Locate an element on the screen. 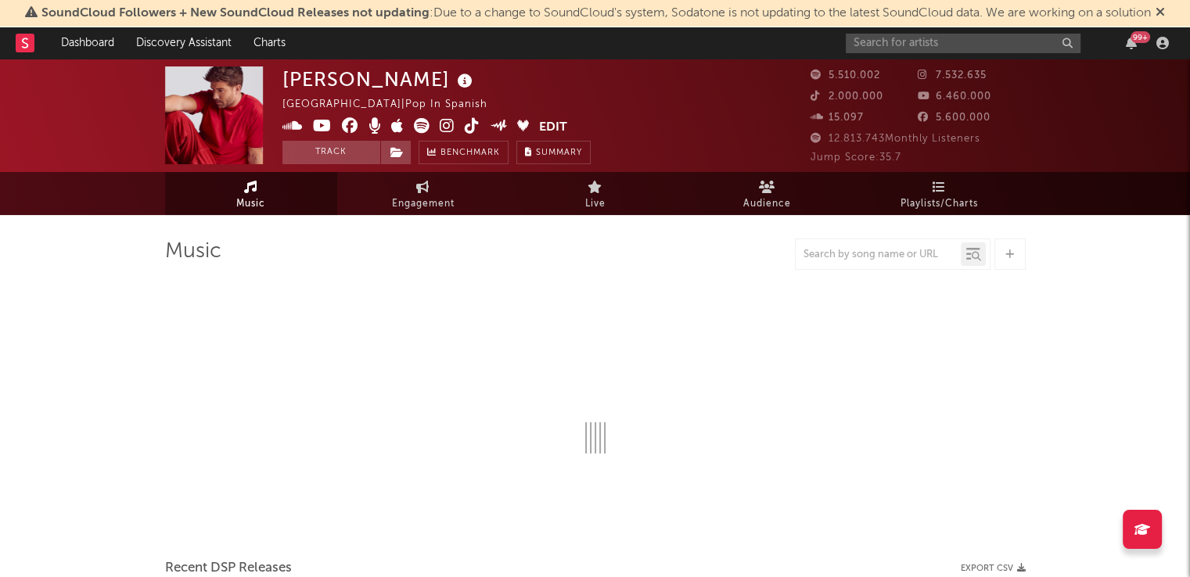 This screenshot has width=1190, height=577. span: 5.510.002 is located at coordinates (845, 75).